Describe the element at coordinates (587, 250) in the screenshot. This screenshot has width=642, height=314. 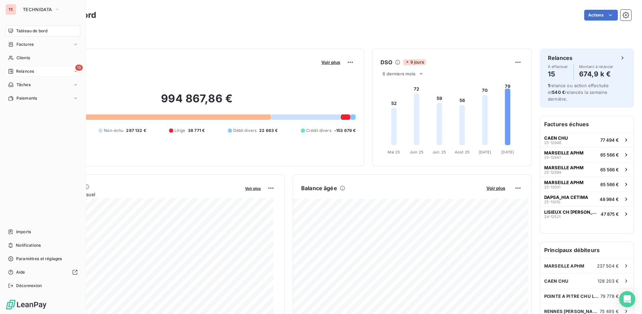
I see `h6: Principaux débiteurs` at that location.